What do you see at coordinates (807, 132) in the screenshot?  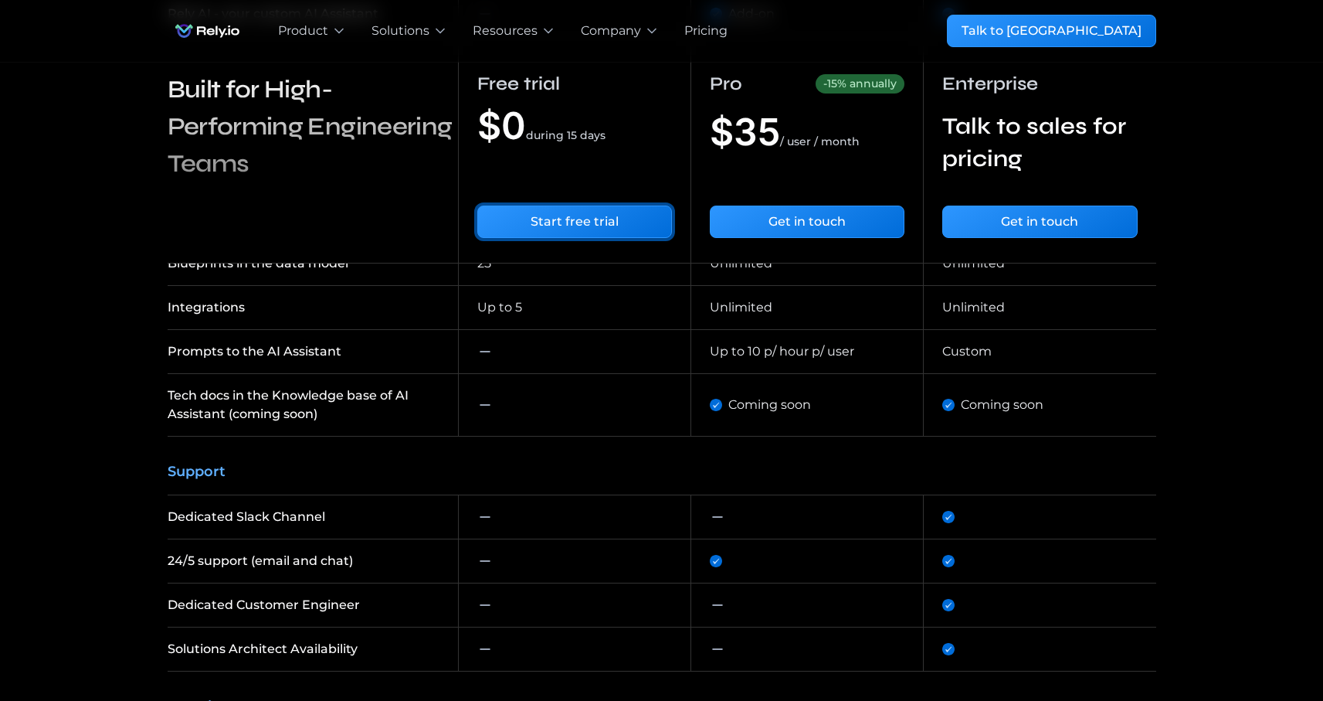 I see `div: $35` at bounding box center [807, 132].